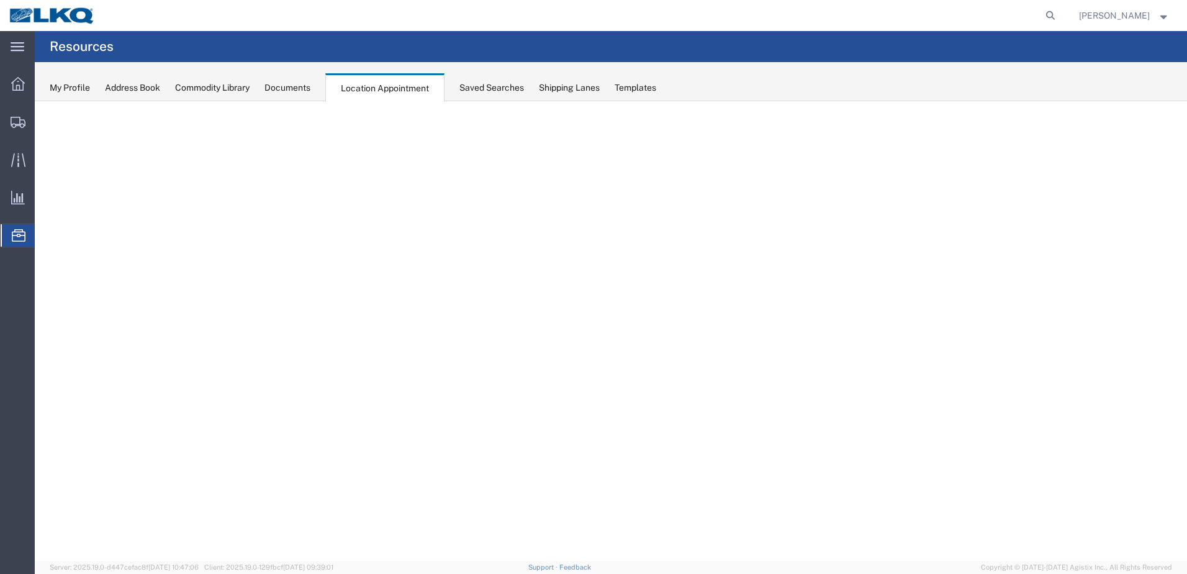  I want to click on span: Server: 2025.19.0-d447cefac8f, so click(124, 567).